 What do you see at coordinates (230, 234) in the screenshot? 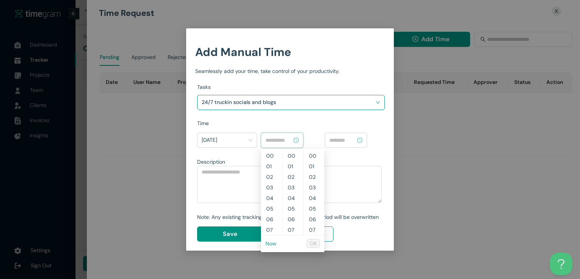
I see `button: Save` at bounding box center [230, 234].